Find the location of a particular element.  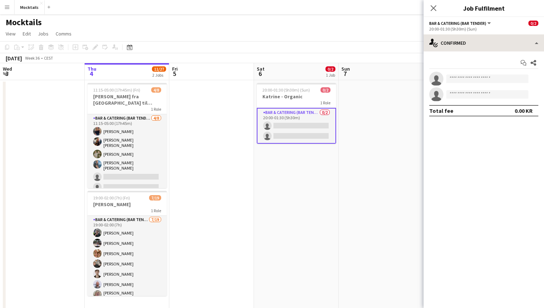

span: Wed is located at coordinates (7, 69).